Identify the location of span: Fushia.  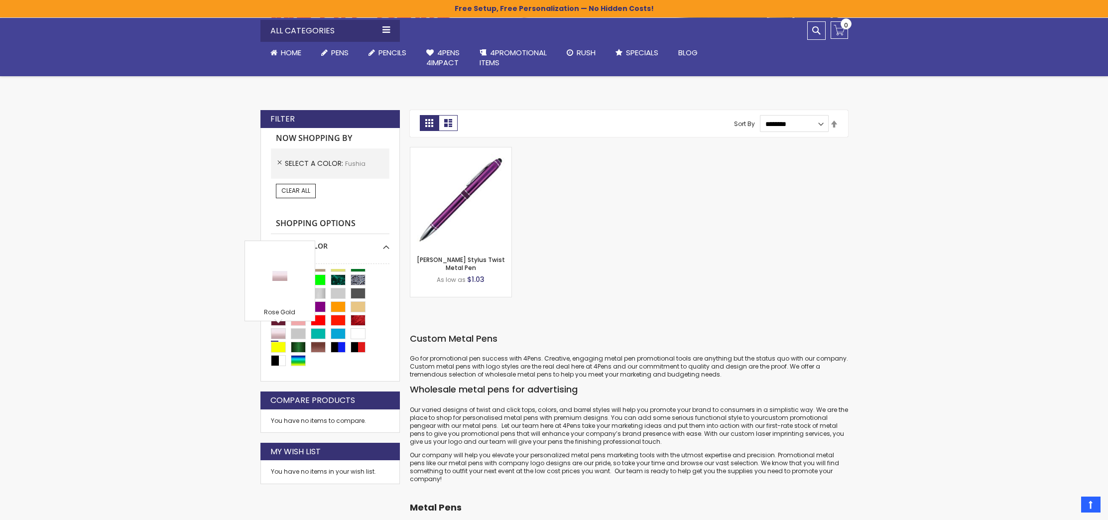
(355, 163).